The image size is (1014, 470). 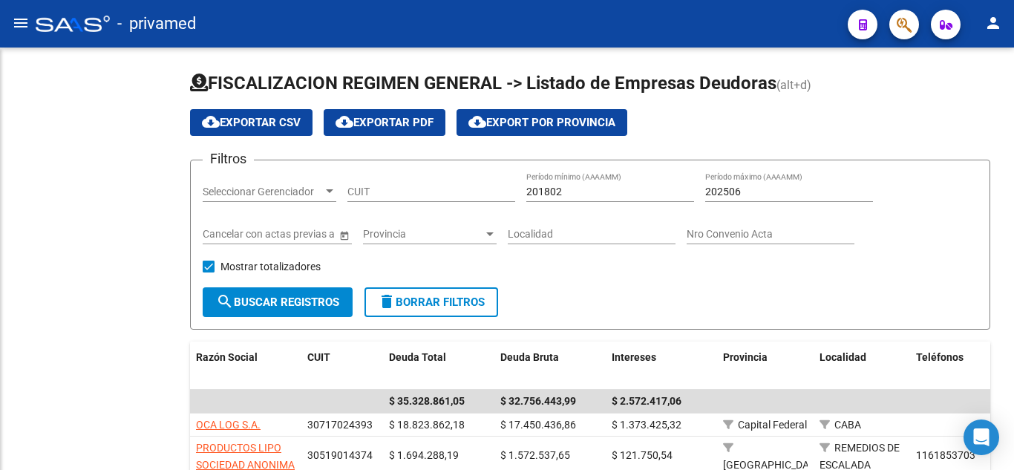 What do you see at coordinates (278, 302) in the screenshot?
I see `span: Buscar Registros` at bounding box center [278, 302].